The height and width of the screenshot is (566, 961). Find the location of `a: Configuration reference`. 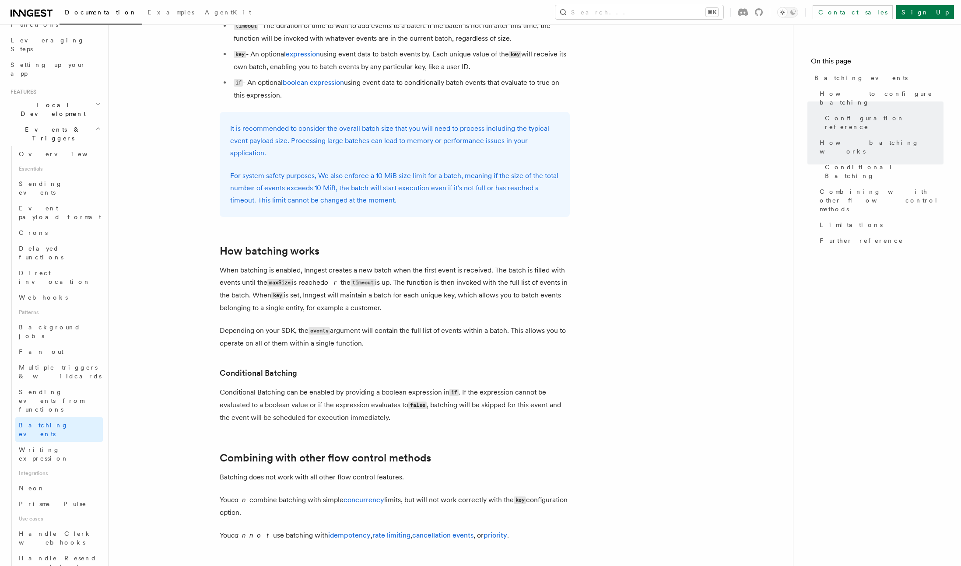

a: Configuration reference is located at coordinates (882, 123).